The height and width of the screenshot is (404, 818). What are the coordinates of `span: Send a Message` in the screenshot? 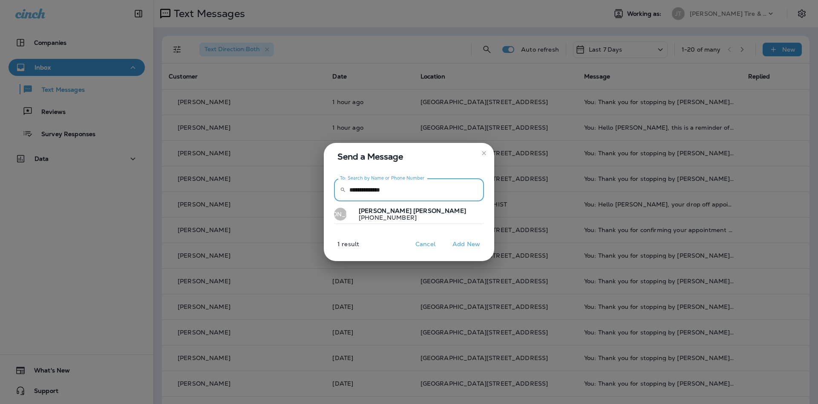 It's located at (411, 156).